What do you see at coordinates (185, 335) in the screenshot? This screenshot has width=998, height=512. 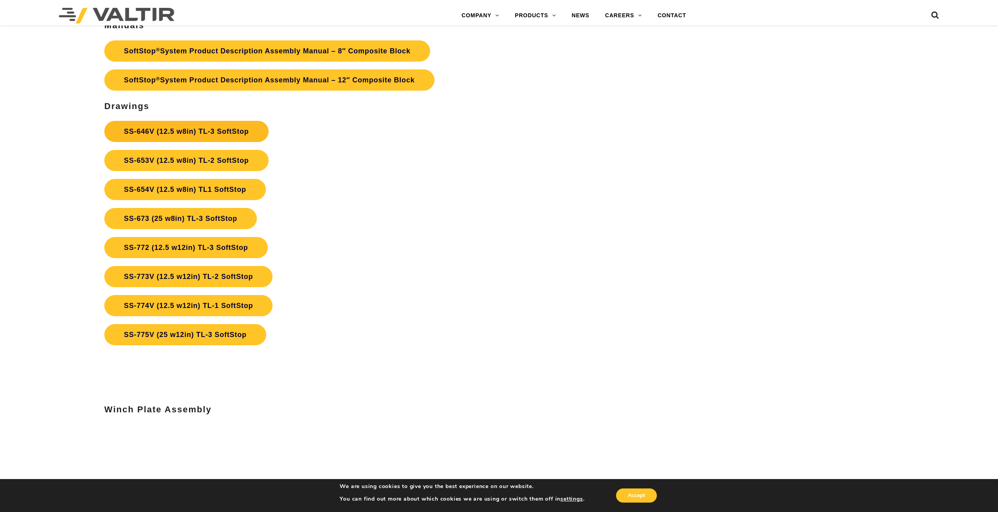 I see `a: SS-775V (25 w12in) TL-3 SoftStop` at bounding box center [185, 335].